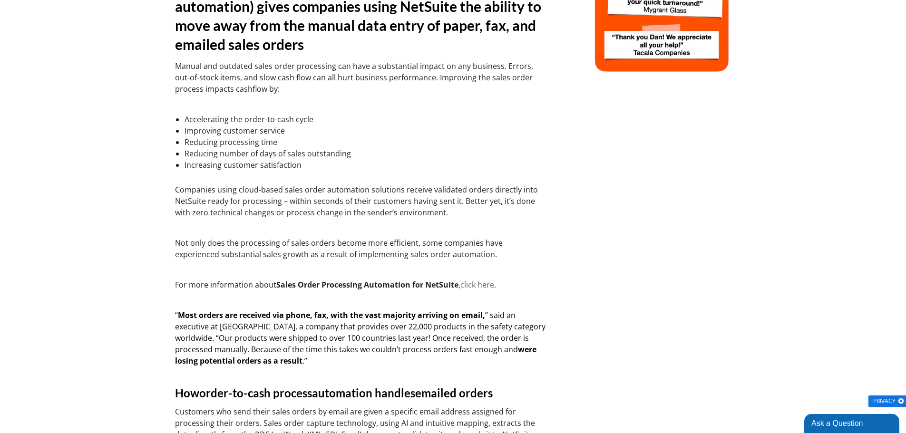 The width and height of the screenshot is (906, 433). Describe the element at coordinates (361, 201) in the screenshot. I see `p: Companies using cloud-based sales order automation solutions receive validated orders directly in...` at that location.